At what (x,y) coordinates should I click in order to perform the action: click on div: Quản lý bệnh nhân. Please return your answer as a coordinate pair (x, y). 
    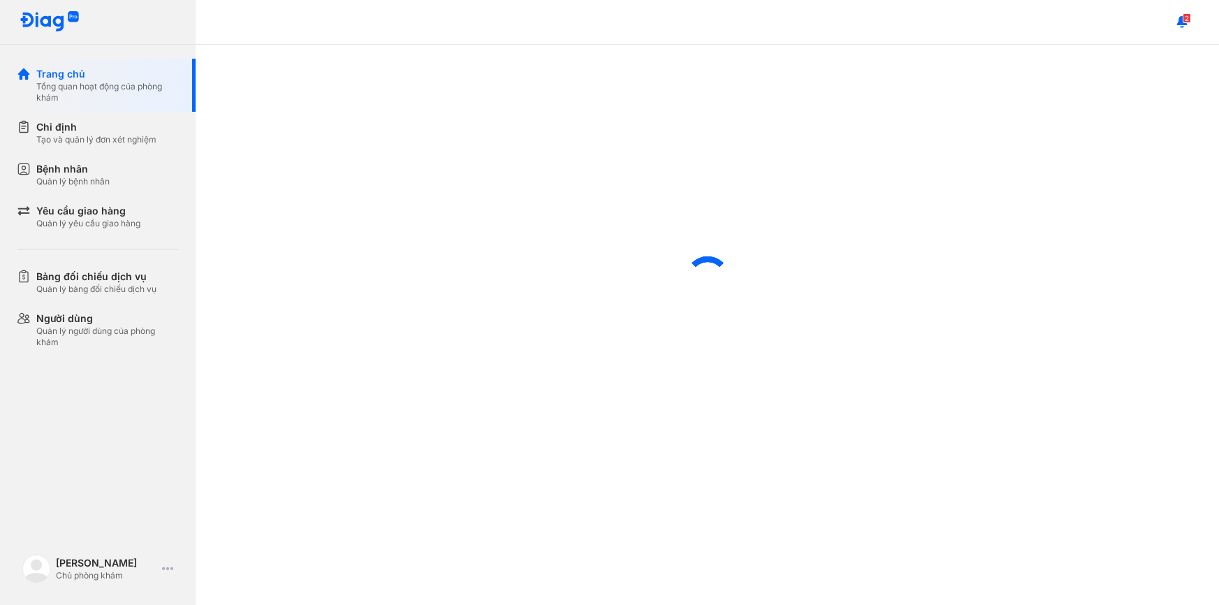
    Looking at the image, I should click on (73, 182).